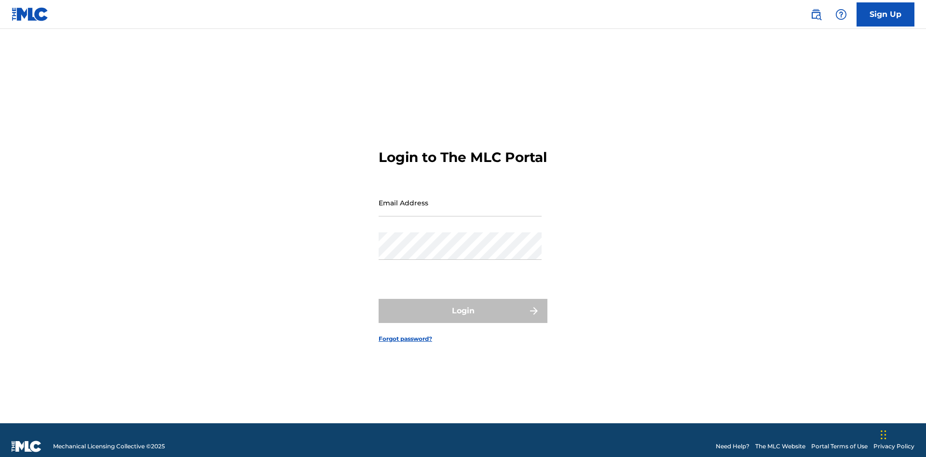 Image resolution: width=926 pixels, height=457 pixels. I want to click on div: Help, so click(841, 14).